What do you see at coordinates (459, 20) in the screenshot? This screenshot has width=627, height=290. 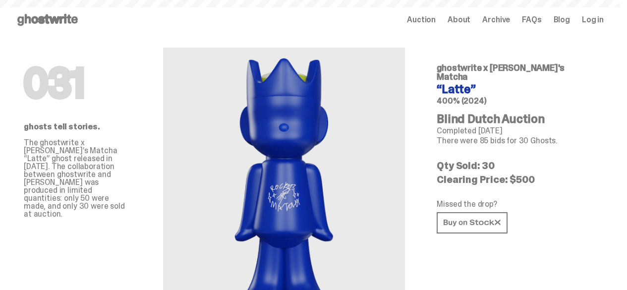 I see `a: About` at bounding box center [459, 20].